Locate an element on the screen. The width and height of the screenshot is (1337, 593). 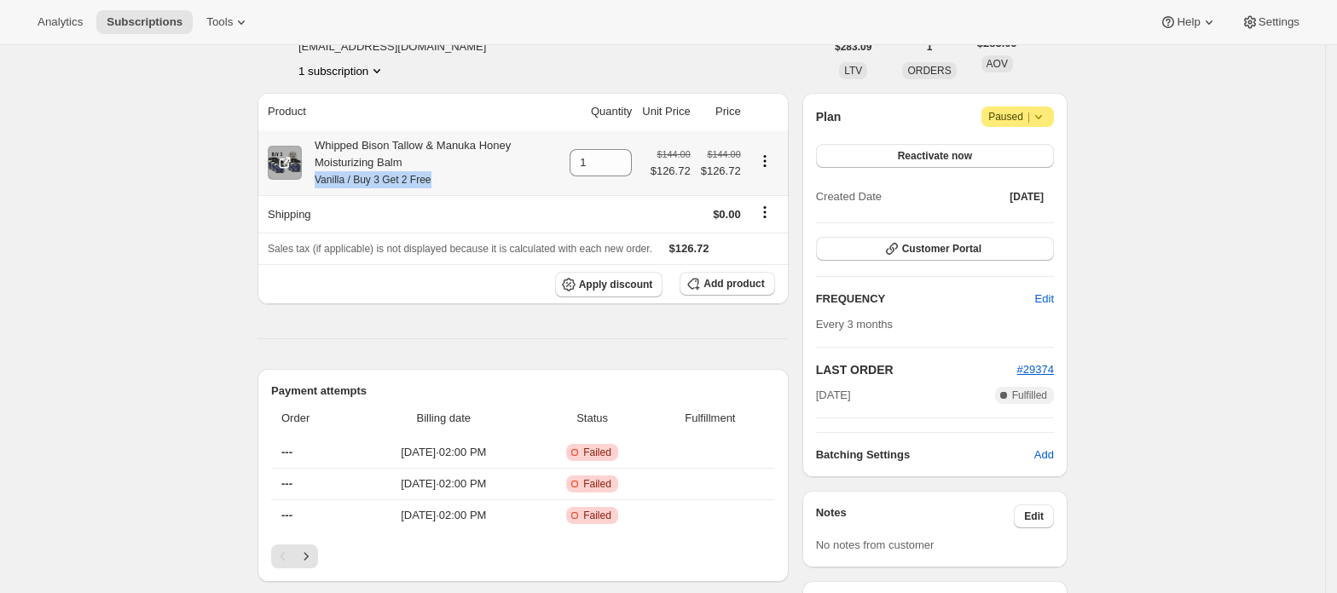
span: AOV is located at coordinates (996, 64).